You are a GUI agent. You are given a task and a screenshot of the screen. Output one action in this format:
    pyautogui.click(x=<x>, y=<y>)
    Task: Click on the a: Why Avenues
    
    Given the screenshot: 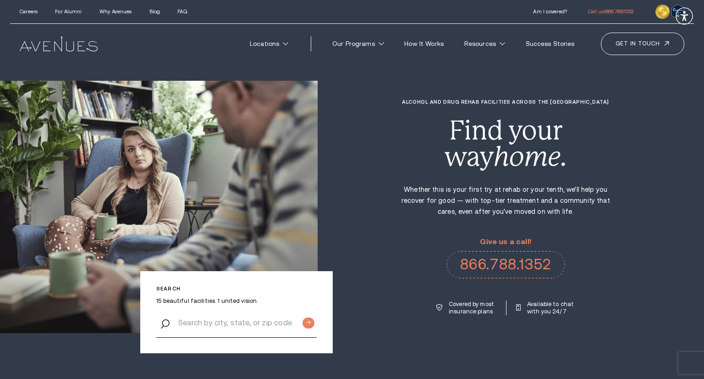 What is the action you would take?
    pyautogui.click(x=116, y=11)
    